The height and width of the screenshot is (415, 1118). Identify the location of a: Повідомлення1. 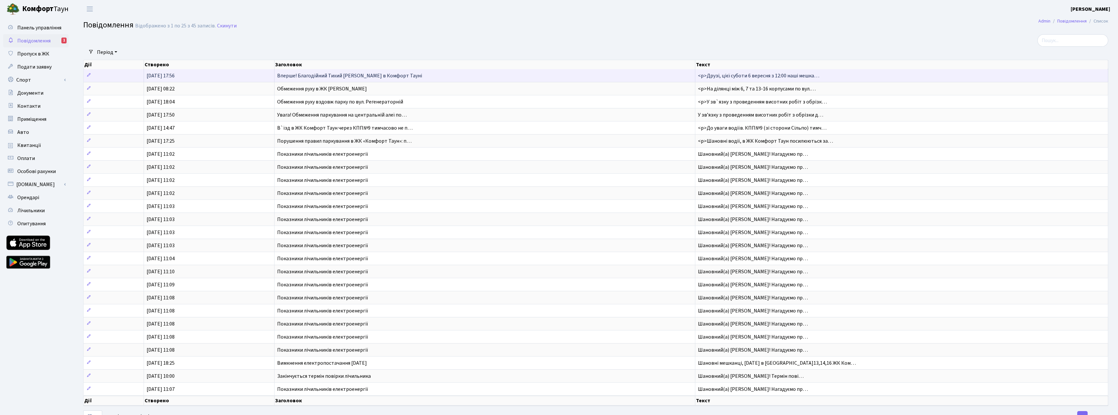
(36, 41).